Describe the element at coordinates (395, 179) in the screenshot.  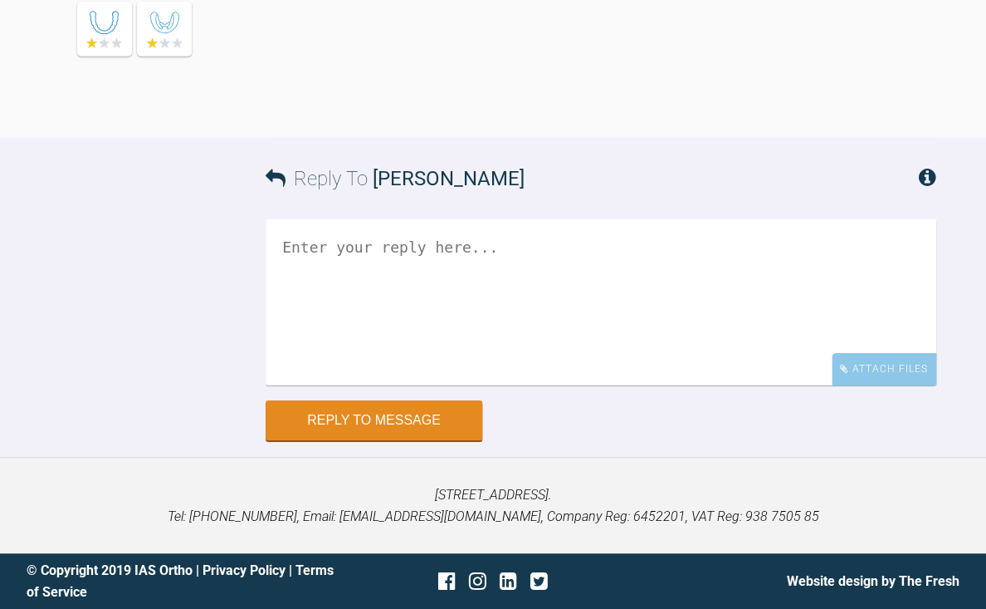
I see `h3: Reply To` at that location.